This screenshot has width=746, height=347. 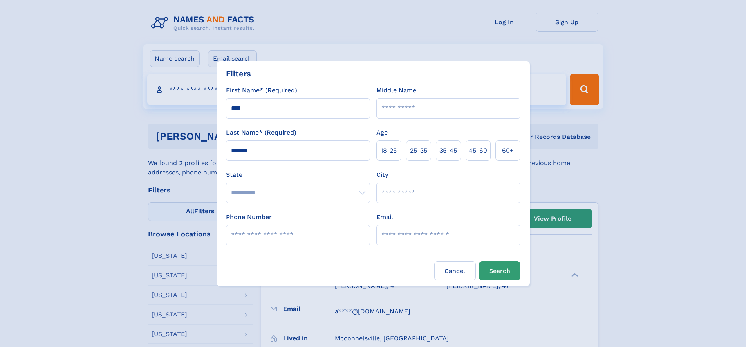 I want to click on label: First Name* (Required), so click(x=262, y=90).